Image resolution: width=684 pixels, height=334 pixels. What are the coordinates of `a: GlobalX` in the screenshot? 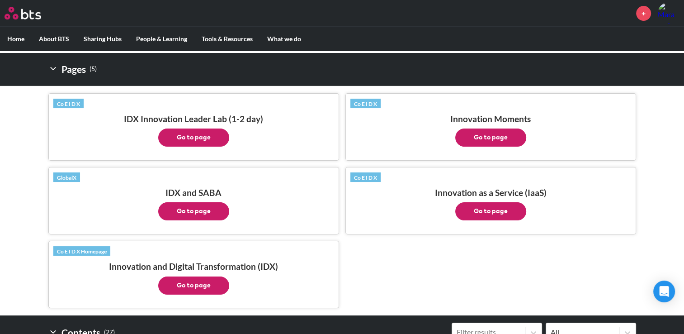 It's located at (66, 177).